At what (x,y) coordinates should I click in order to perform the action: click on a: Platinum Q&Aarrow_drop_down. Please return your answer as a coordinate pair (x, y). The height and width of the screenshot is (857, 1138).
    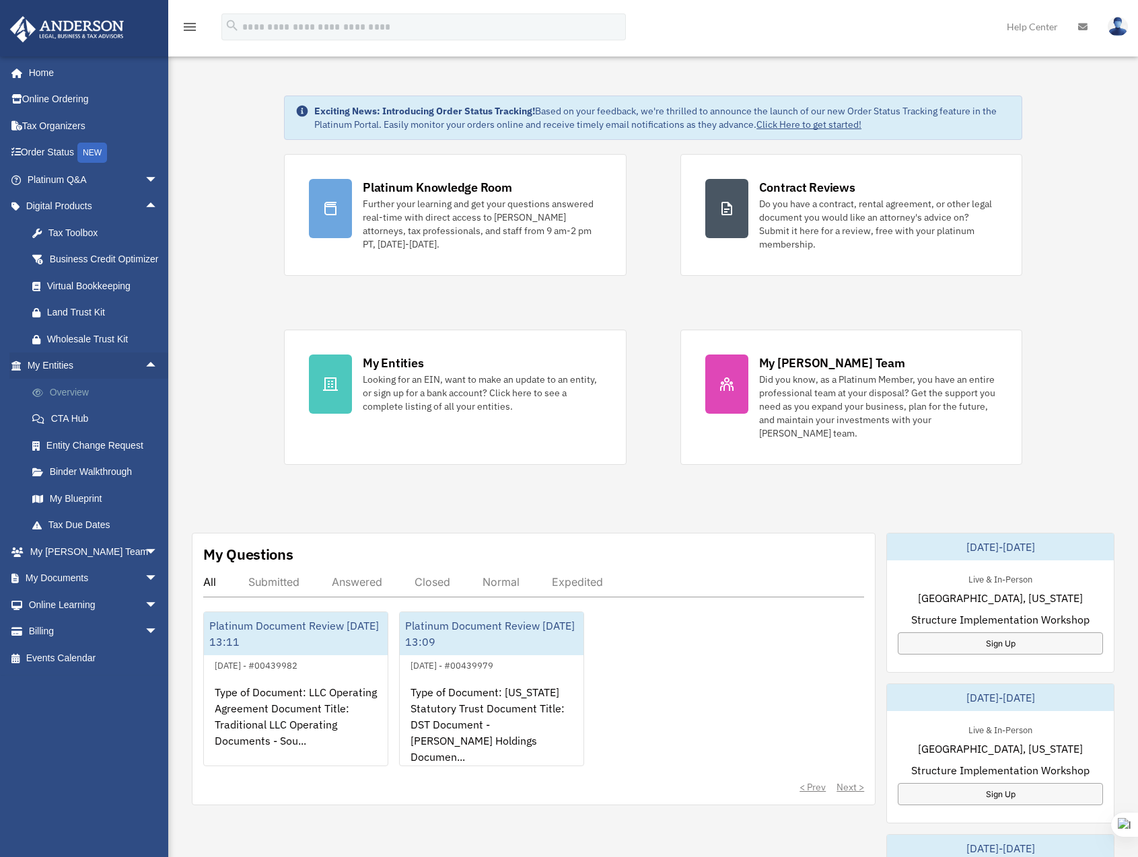
    Looking at the image, I should click on (94, 180).